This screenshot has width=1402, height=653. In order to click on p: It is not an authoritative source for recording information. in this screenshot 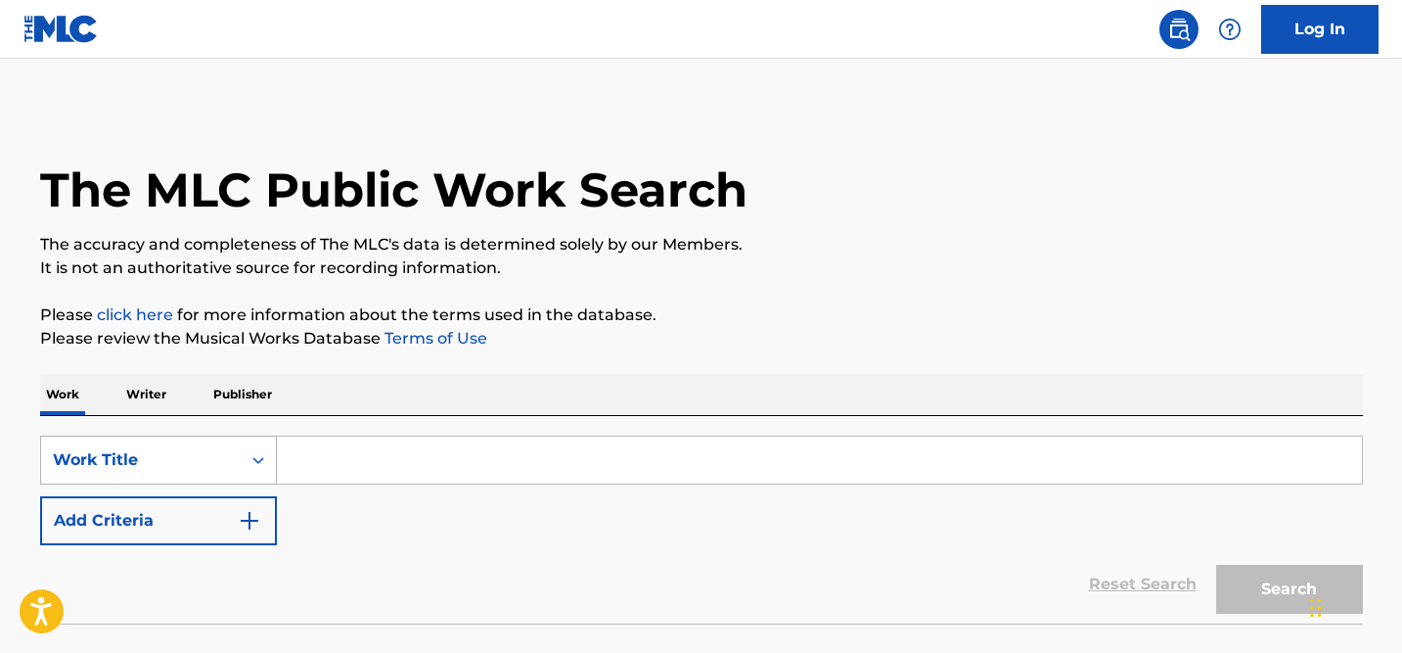, I will do `click(701, 268)`.